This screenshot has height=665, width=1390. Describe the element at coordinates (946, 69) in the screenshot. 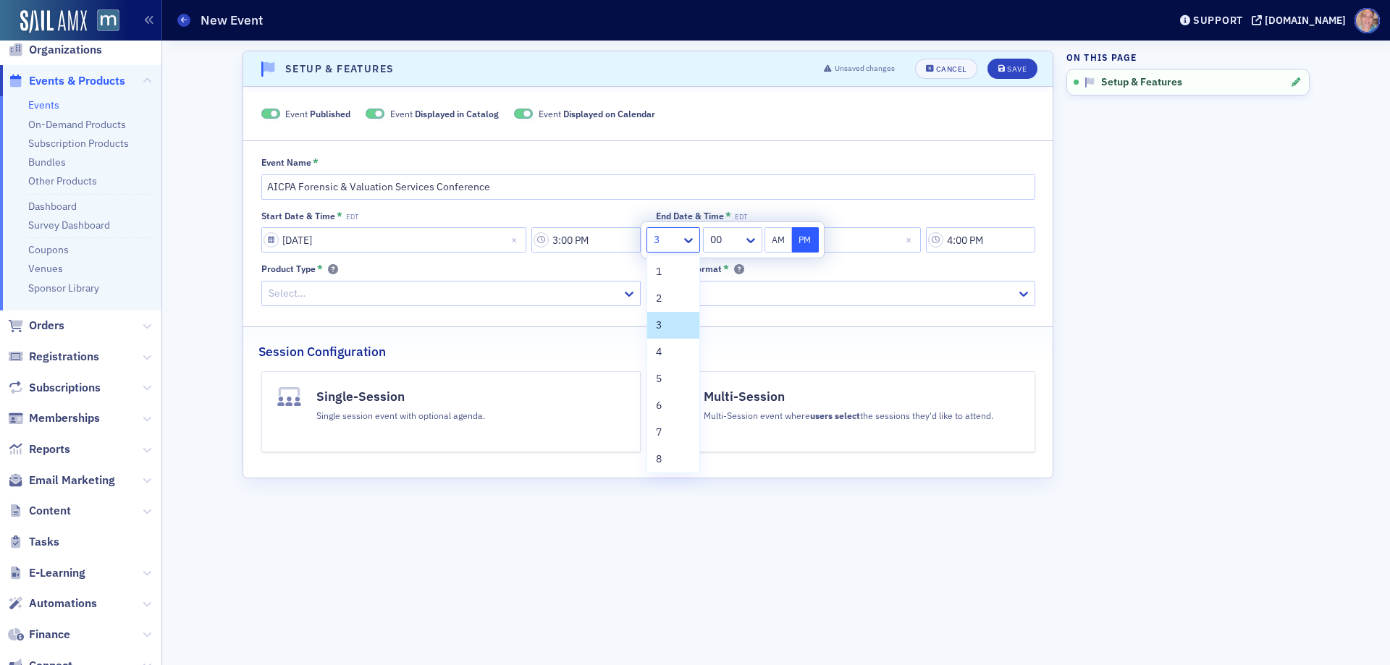

I see `button: Cancel` at that location.